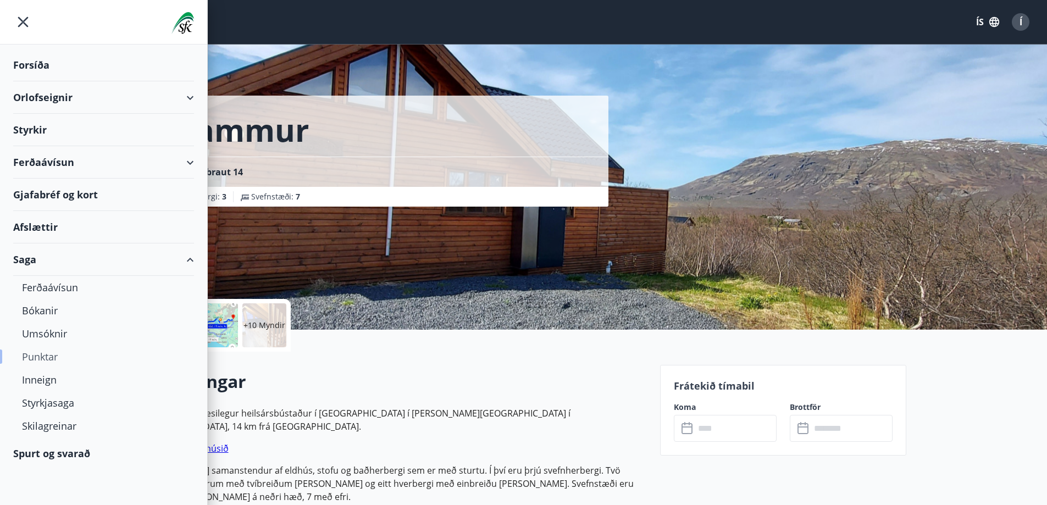 The image size is (1047, 505). I want to click on div: Saga, so click(103, 259).